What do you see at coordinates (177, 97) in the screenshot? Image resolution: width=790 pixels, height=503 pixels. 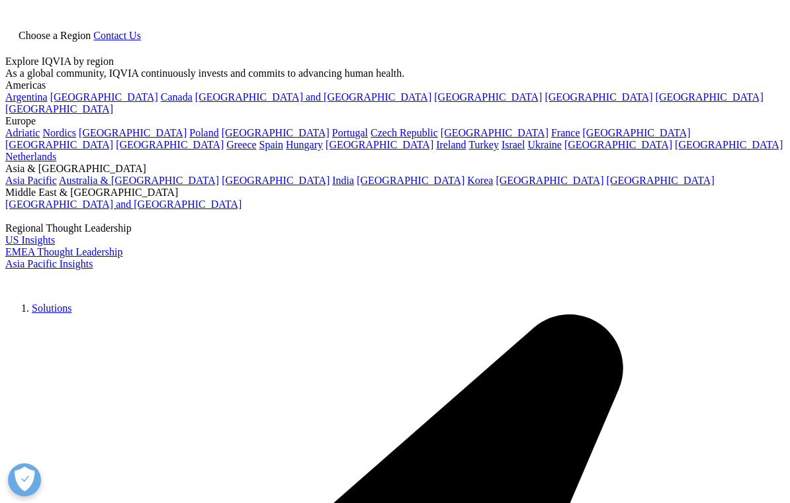 I see `a: Canada` at bounding box center [177, 97].